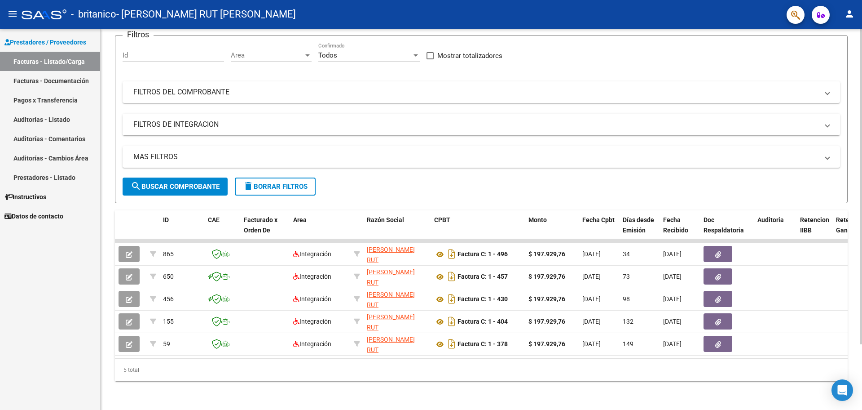 The width and height of the screenshot is (862, 410). Describe the element at coordinates (34, 216) in the screenshot. I see `span: Datos de contacto` at that location.